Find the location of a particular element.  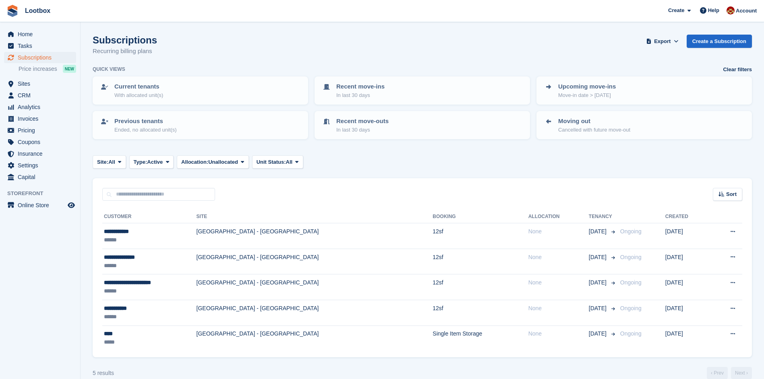

a: Recent move-outs In last 30 days is located at coordinates (422, 125).